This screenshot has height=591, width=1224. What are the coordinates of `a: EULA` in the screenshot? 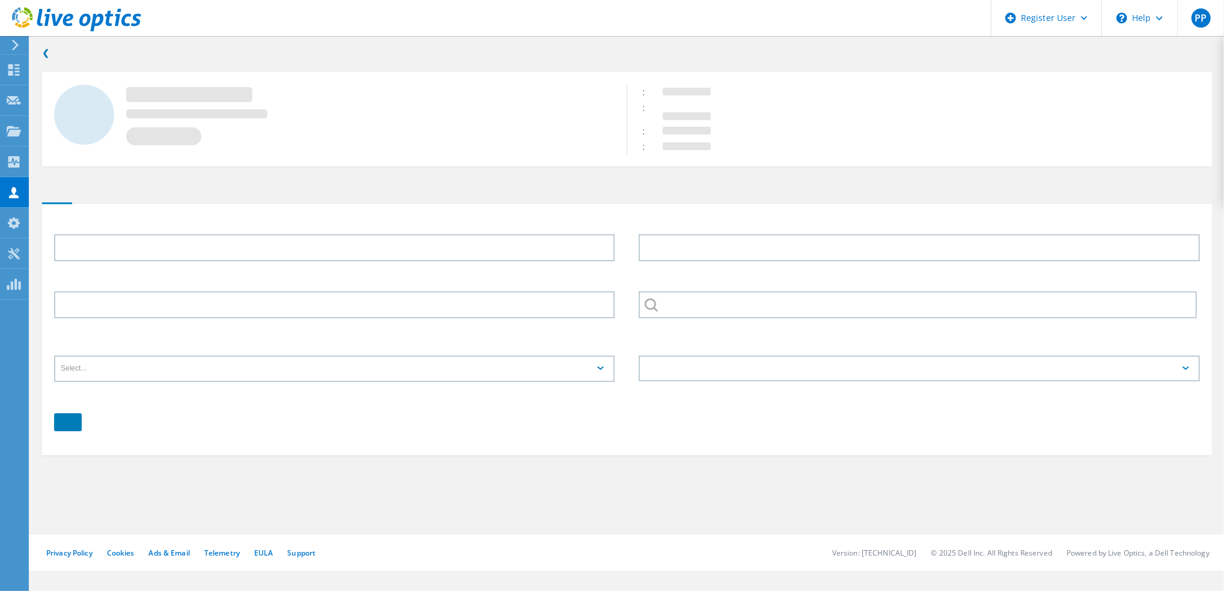 It's located at (263, 553).